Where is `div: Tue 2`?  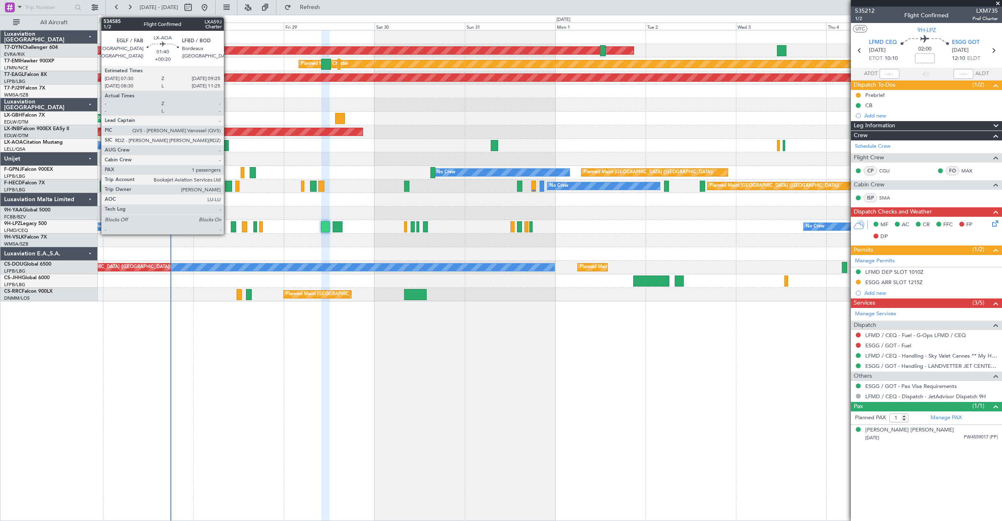
div: Tue 2 is located at coordinates (691, 26).